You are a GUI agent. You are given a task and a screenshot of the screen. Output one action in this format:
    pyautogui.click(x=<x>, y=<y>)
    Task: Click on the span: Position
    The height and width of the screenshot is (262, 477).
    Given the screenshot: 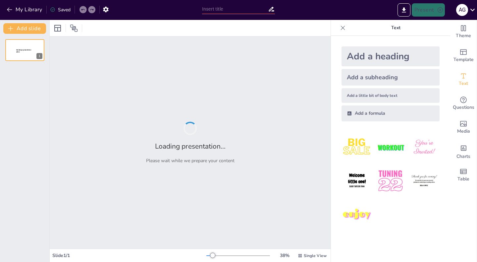 What is the action you would take?
    pyautogui.click(x=74, y=28)
    